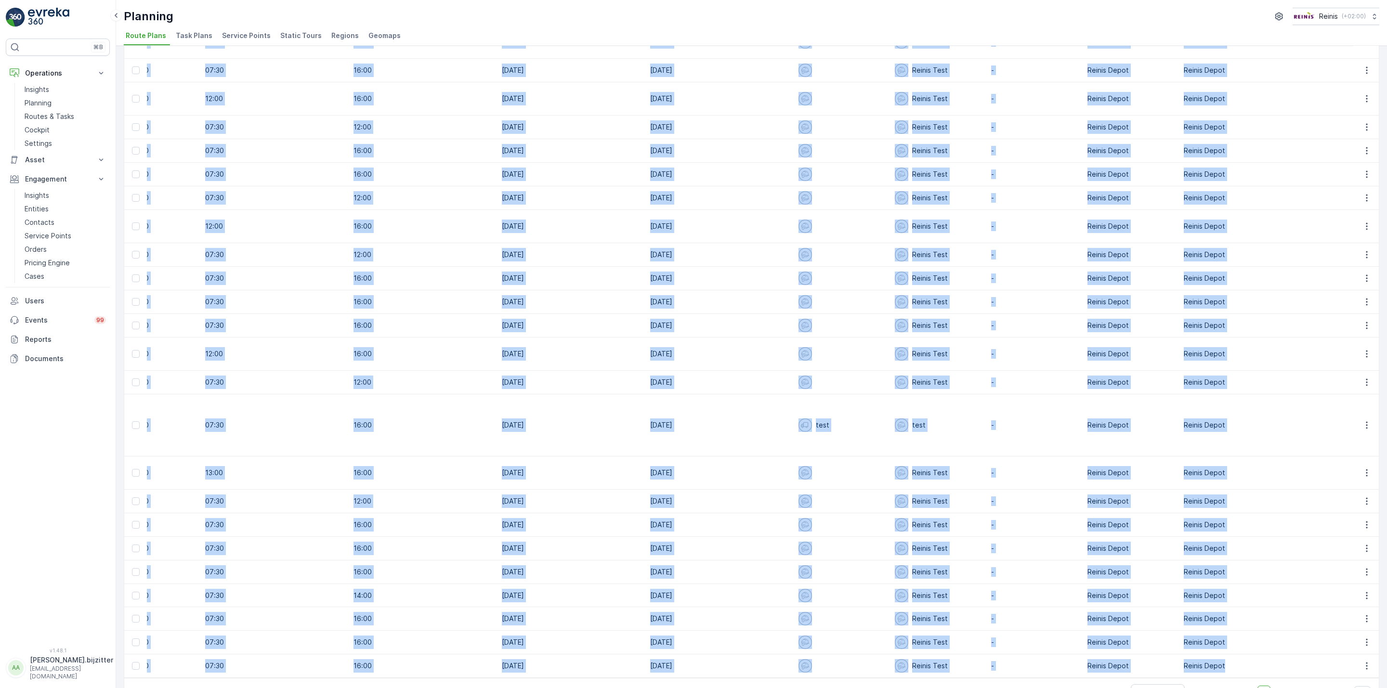 This screenshot has width=1387, height=688. I want to click on td: 13:00, so click(274, 473).